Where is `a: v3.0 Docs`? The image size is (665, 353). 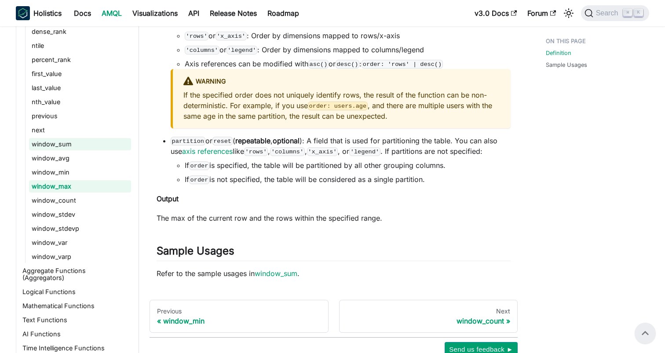 a: v3.0 Docs is located at coordinates (496, 13).